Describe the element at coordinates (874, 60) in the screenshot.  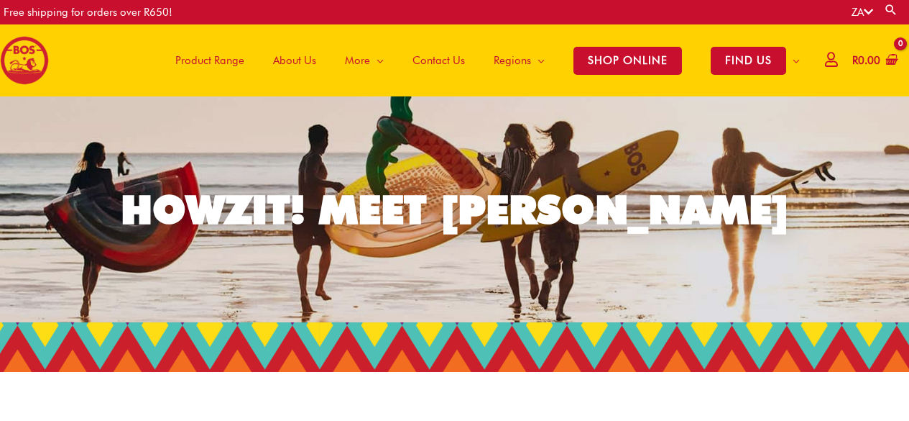
I see `a: View Shopping Cart, empty` at that location.